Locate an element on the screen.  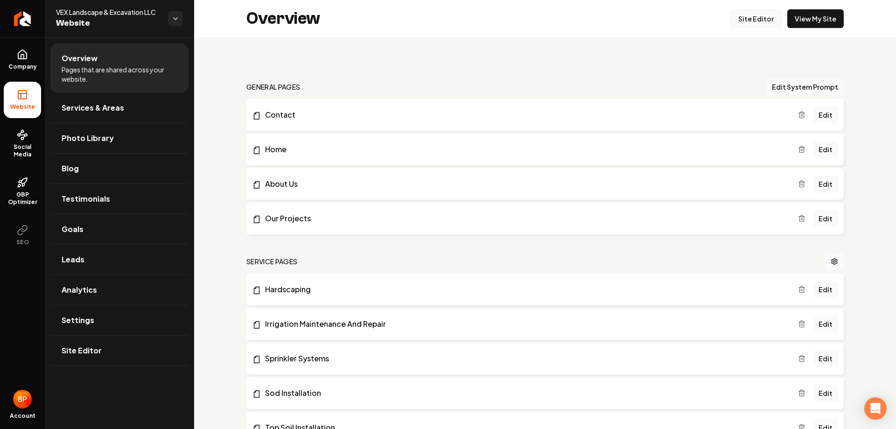
a: GBP Optimizer is located at coordinates (22, 191).